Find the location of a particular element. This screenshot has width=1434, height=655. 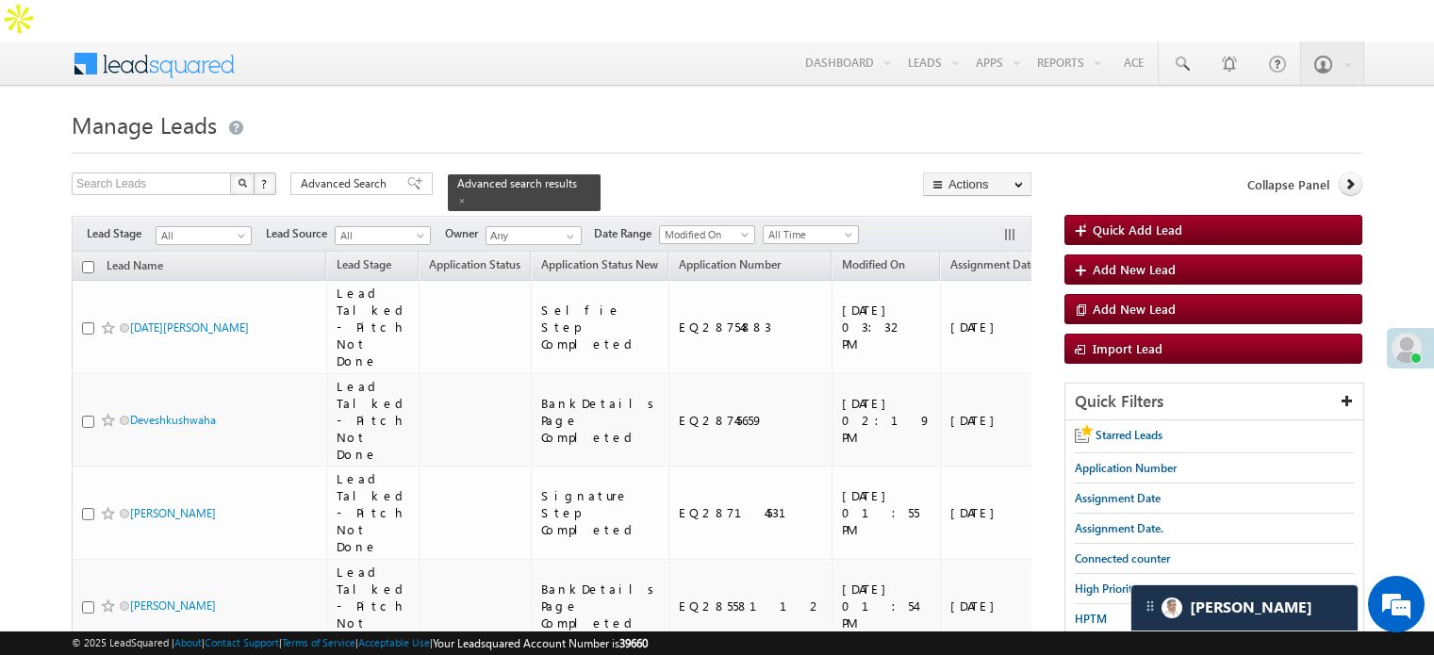

span: Advanced search results is located at coordinates (517, 183).